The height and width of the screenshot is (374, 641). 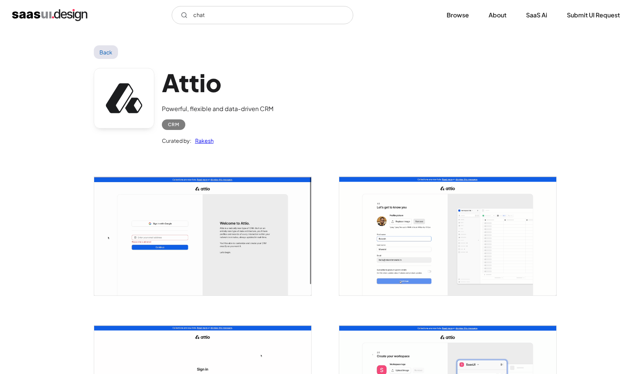 I want to click on div: Curated by:, so click(x=177, y=141).